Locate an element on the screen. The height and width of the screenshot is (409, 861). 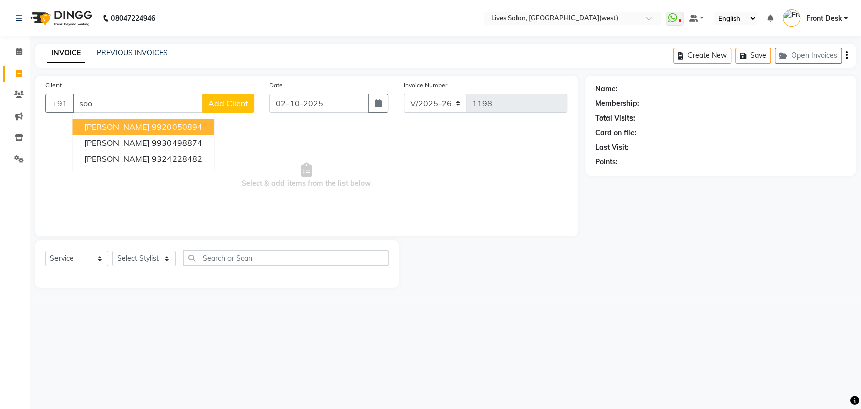
label: Date is located at coordinates (276, 85).